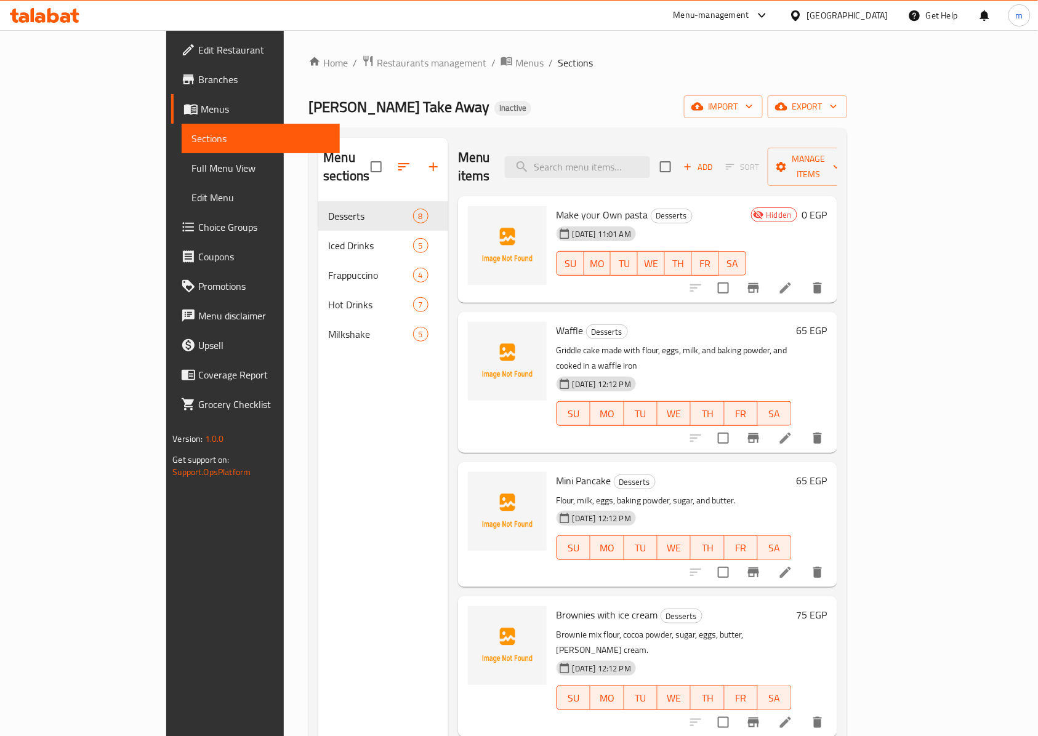 The image size is (1038, 736). What do you see at coordinates (513, 108) in the screenshot?
I see `div: Inactive` at bounding box center [513, 108].